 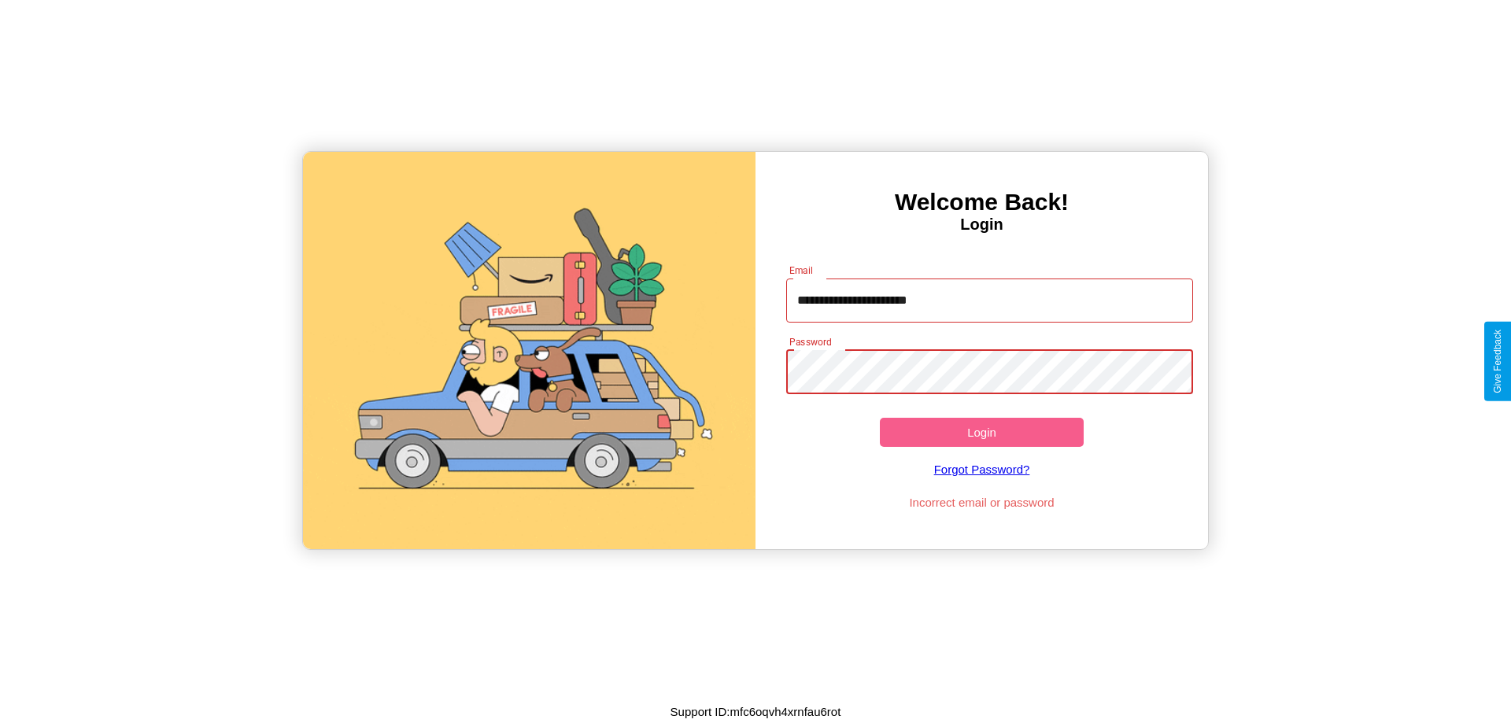 I want to click on h4: Login, so click(x=981, y=224).